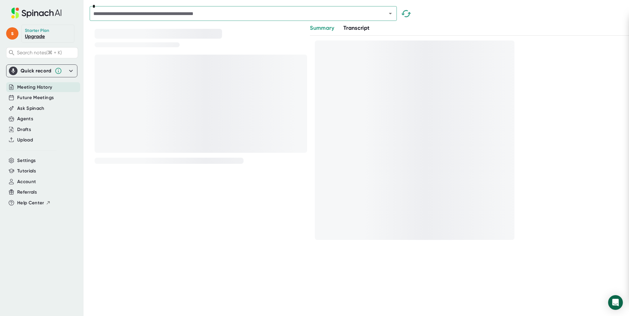 Image resolution: width=629 pixels, height=316 pixels. What do you see at coordinates (26, 161) in the screenshot?
I see `span: Settings` at bounding box center [26, 161].